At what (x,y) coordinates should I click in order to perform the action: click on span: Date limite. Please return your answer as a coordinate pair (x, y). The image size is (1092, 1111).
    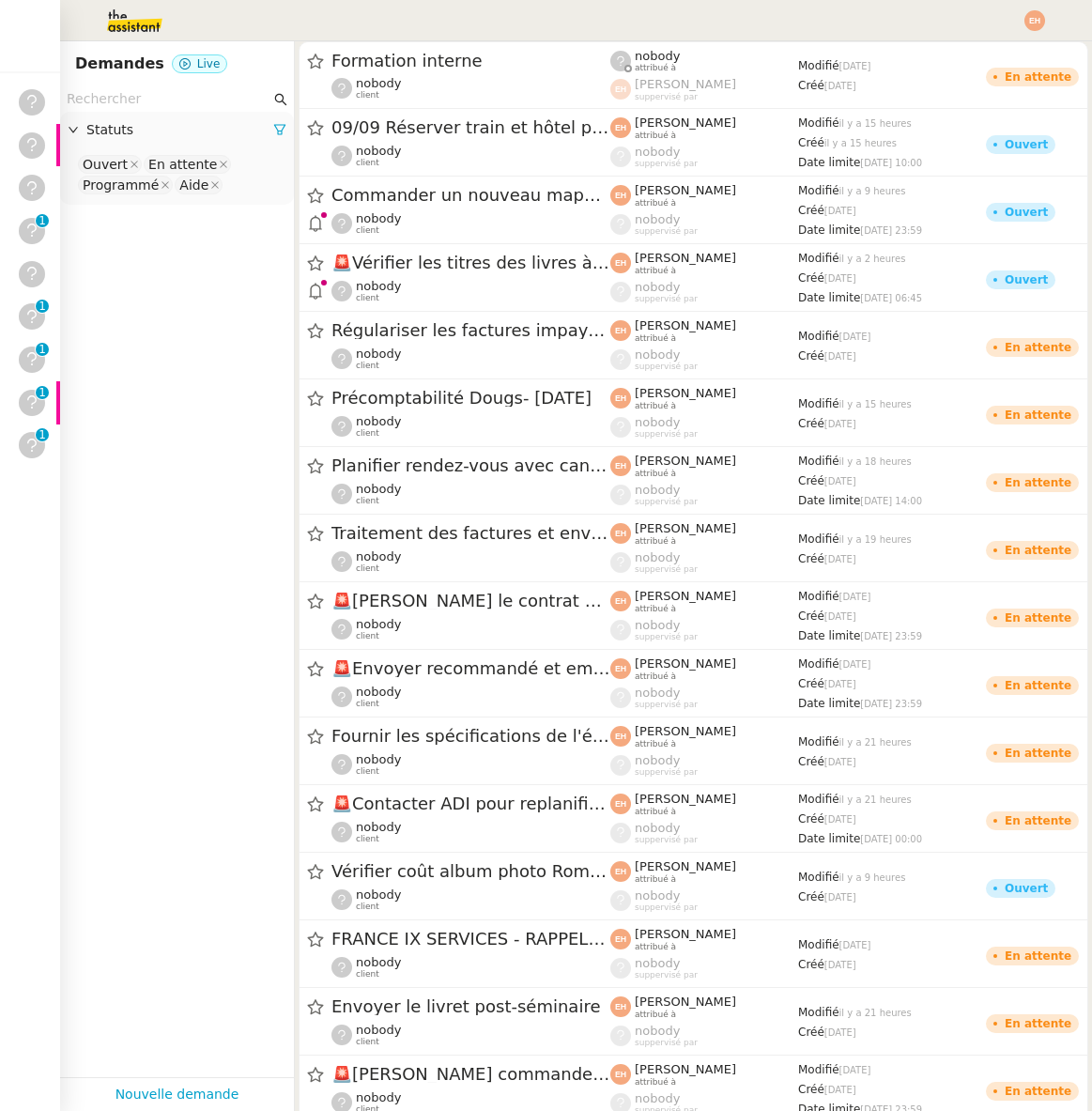
    Looking at the image, I should click on (829, 163).